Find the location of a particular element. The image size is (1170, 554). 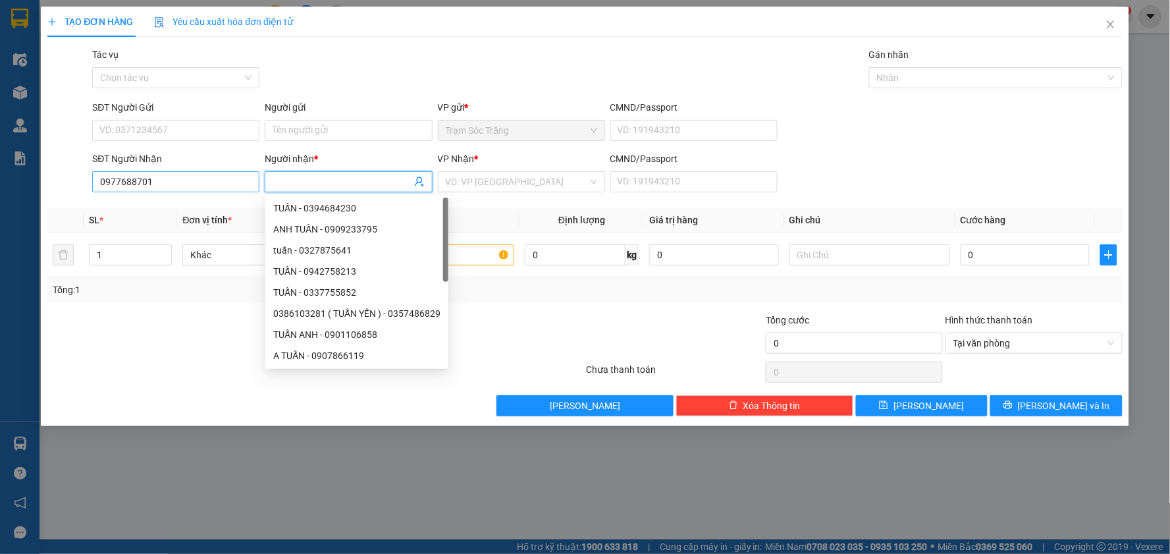

span: Đơn vị tính is located at coordinates (207, 220).